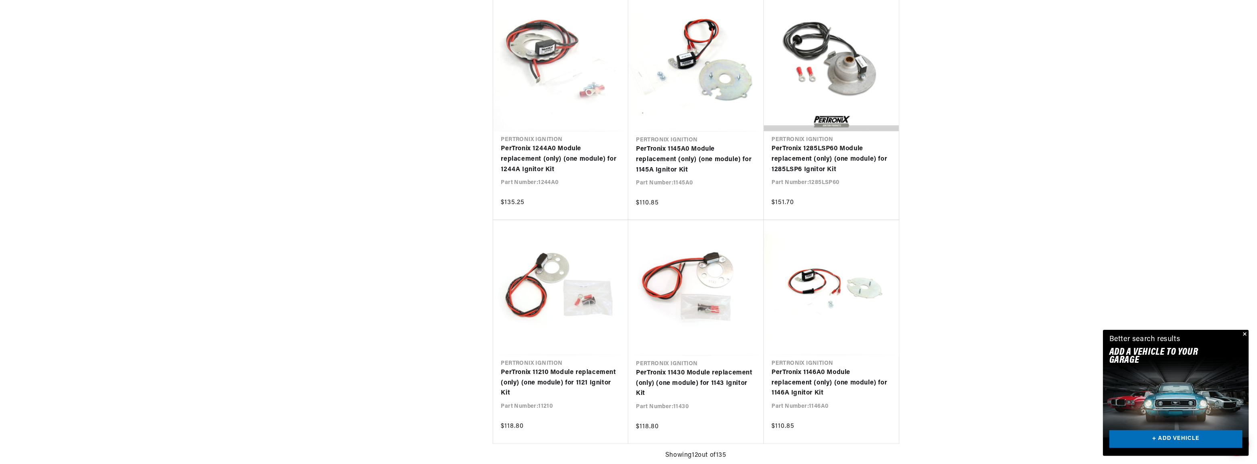 This screenshot has height=464, width=1257. I want to click on a: PerTronix 11210 Module replacement (only) (one module) for 1121 Ignitor Kit, so click(561, 383).